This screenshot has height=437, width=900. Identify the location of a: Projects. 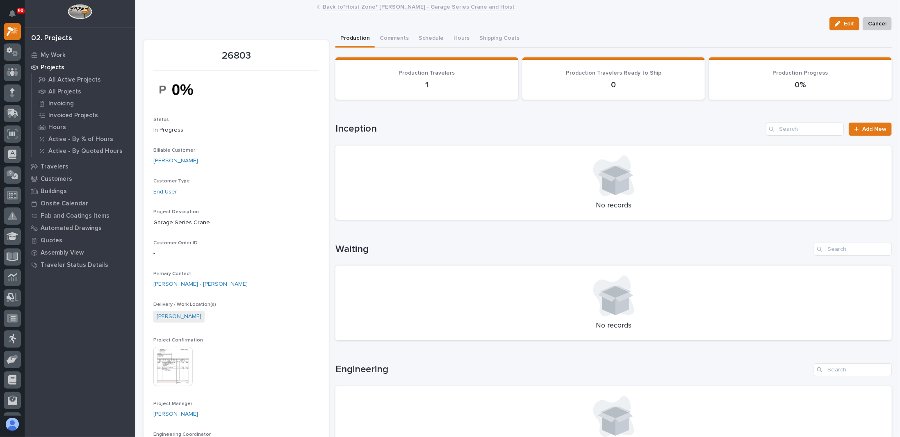
(80, 67).